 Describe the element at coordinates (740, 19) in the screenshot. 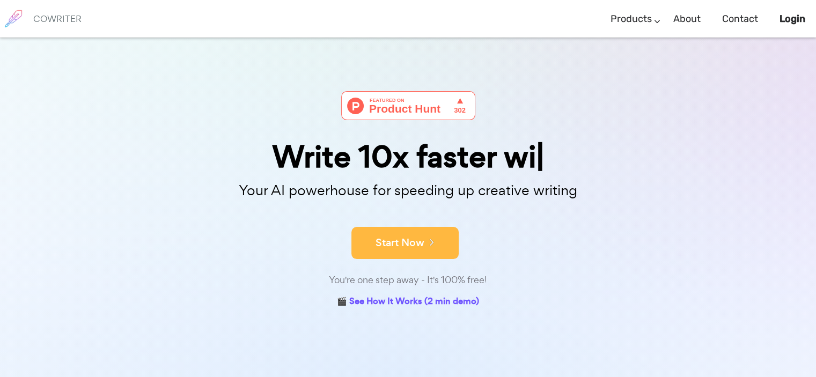

I see `a: Contact` at that location.